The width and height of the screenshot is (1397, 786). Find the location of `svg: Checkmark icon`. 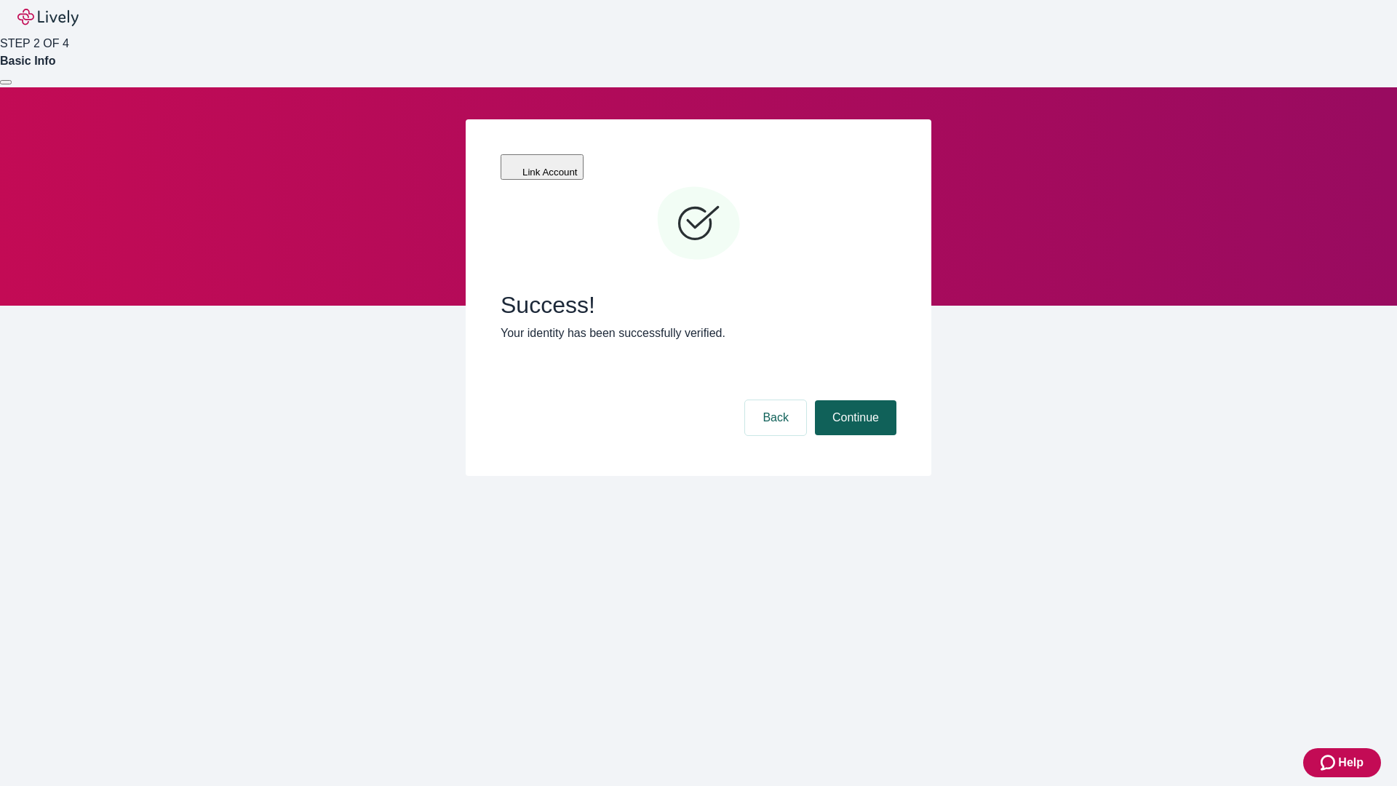

svg: Checkmark icon is located at coordinates (699, 224).